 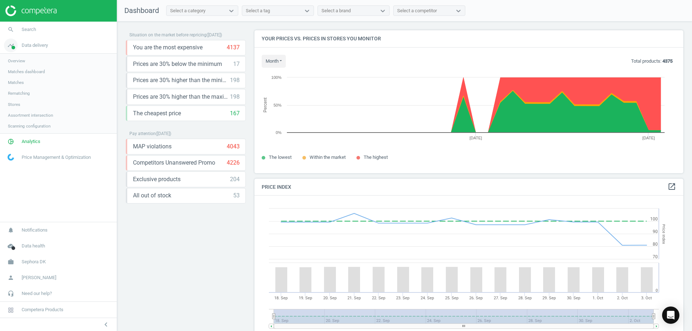 What do you see at coordinates (655, 232) in the screenshot?
I see `text: 90` at bounding box center [655, 232].